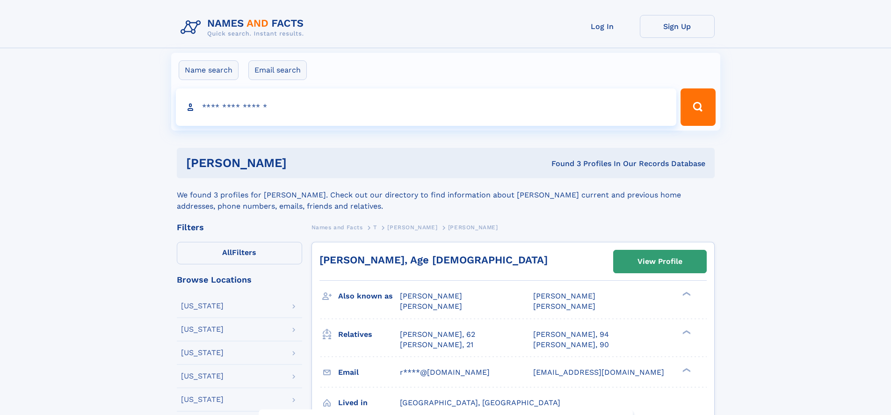 This screenshot has height=415, width=891. I want to click on h3: Email, so click(369, 372).